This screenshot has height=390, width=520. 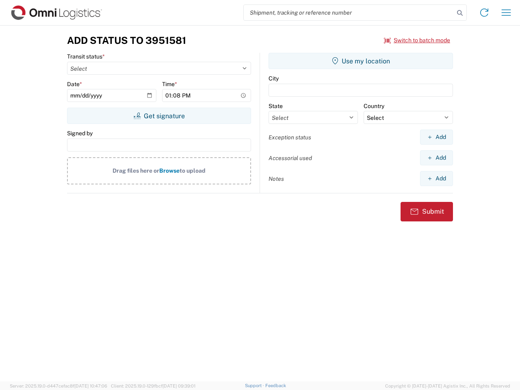 I want to click on label: Notes, so click(x=276, y=179).